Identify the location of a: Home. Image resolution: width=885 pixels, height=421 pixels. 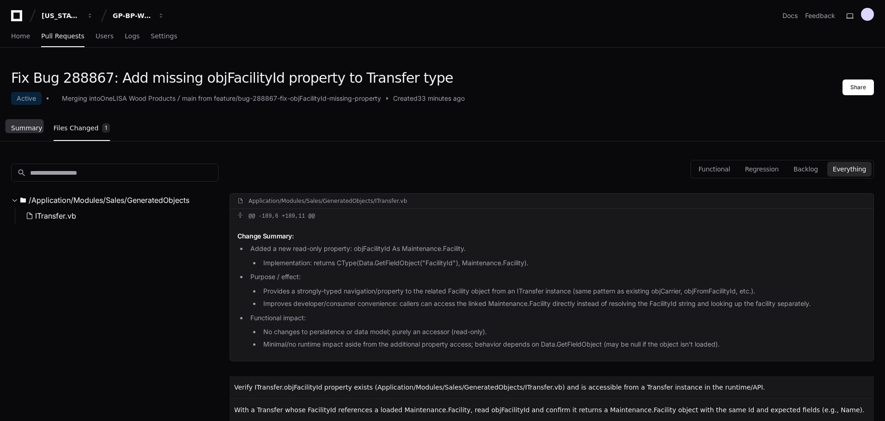
(20, 37).